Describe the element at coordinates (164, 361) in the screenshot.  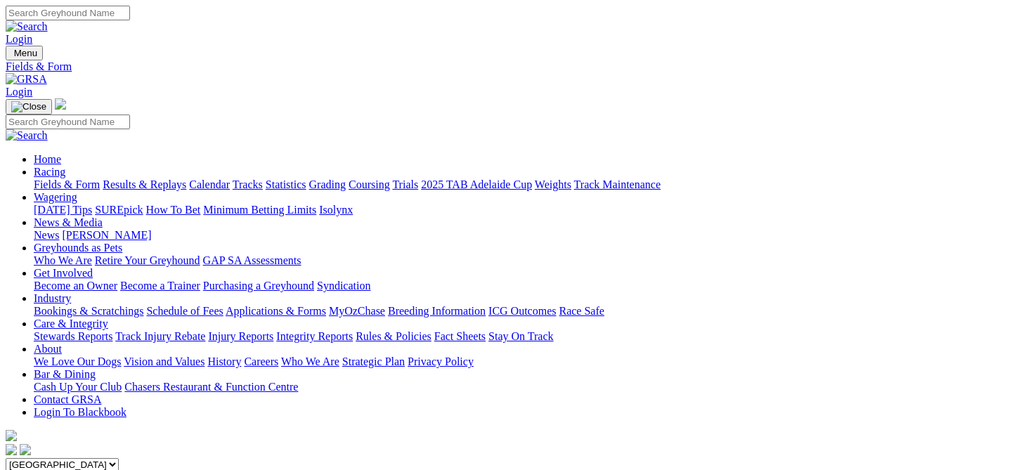
I see `a: Vision and Values` at that location.